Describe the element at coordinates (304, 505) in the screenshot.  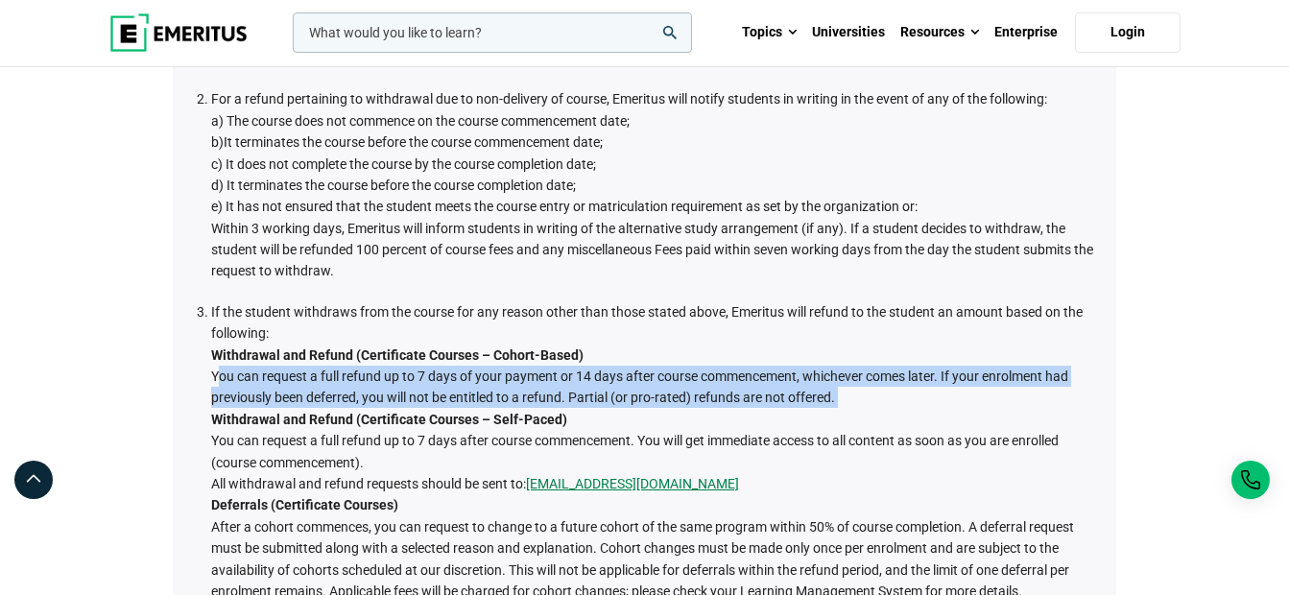
I see `strong: Deferrals (Certificate Courses)` at that location.